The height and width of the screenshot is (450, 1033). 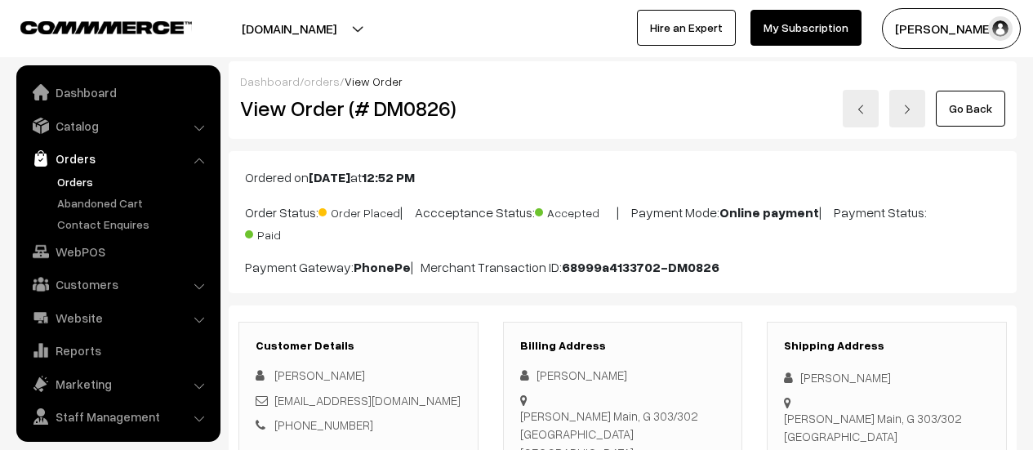 I want to click on h3: Customer Details, so click(x=358, y=345).